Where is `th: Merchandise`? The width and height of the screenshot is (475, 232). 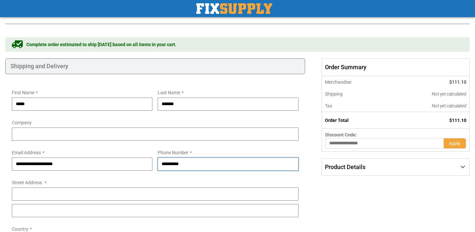 th: Merchandise is located at coordinates (354, 82).